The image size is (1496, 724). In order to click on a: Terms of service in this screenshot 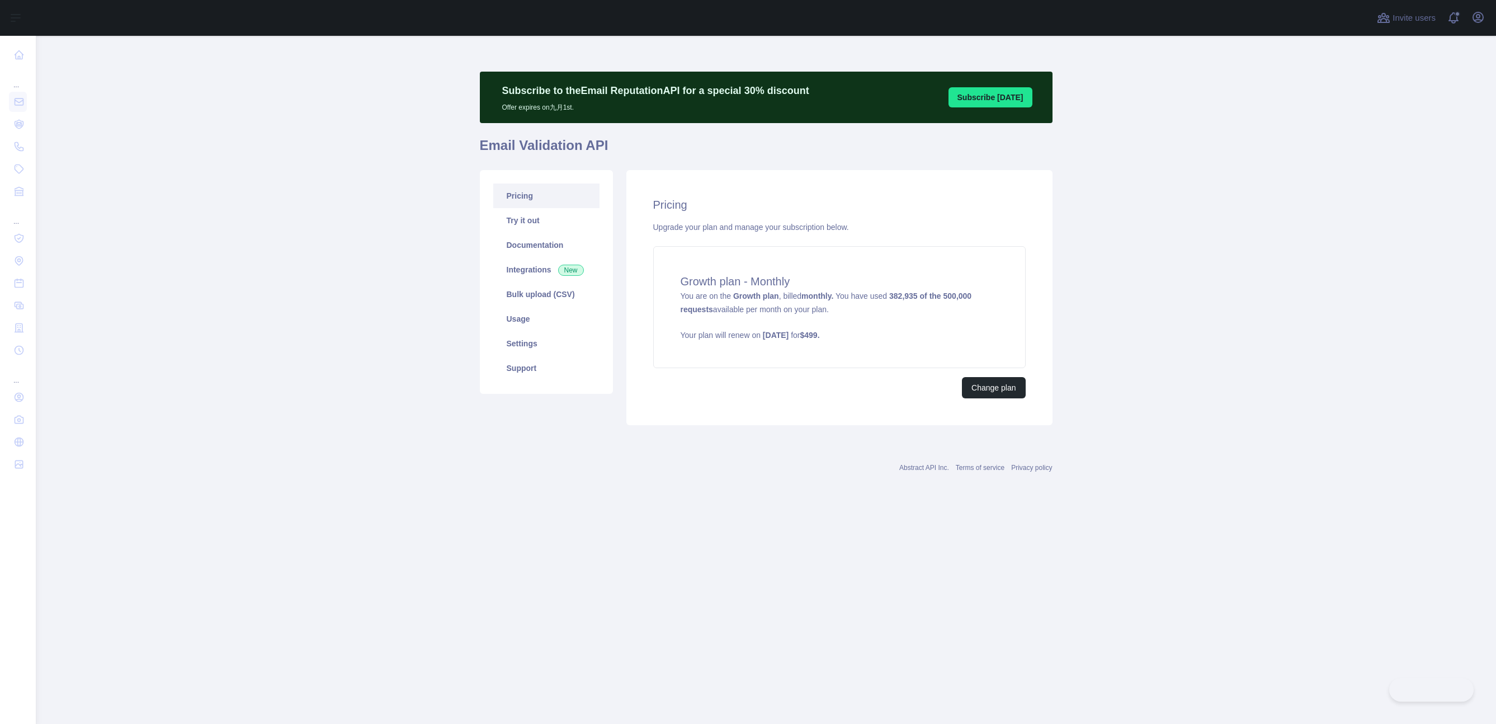, I will do `click(980, 468)`.